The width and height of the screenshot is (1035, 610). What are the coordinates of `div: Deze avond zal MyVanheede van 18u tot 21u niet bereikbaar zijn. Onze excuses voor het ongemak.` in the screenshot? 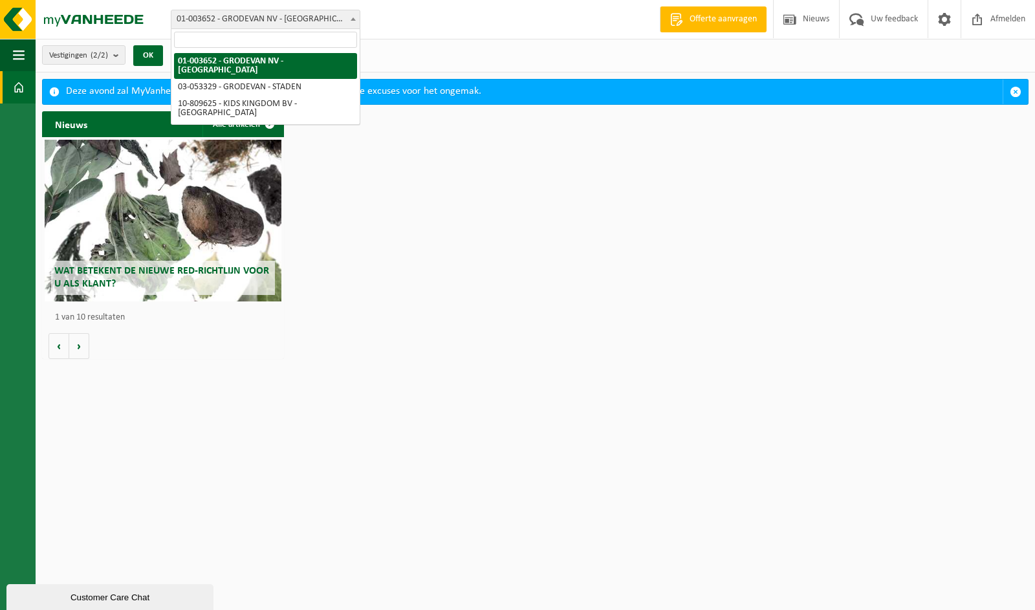 It's located at (534, 92).